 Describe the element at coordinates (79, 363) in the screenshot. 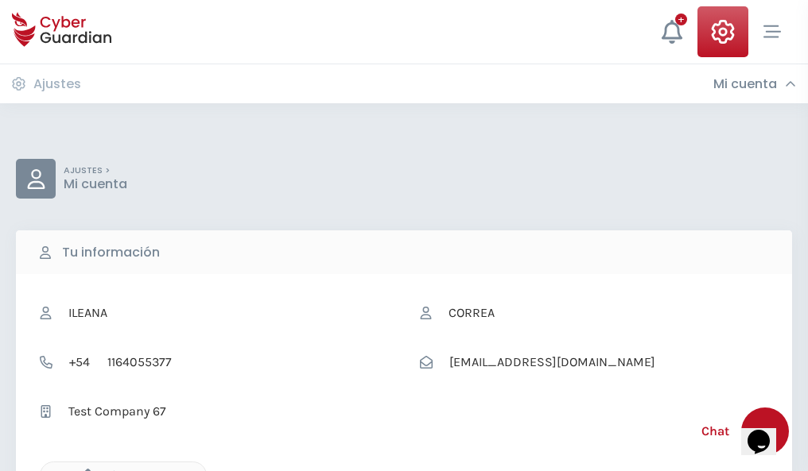

I see `span: +54` at that location.